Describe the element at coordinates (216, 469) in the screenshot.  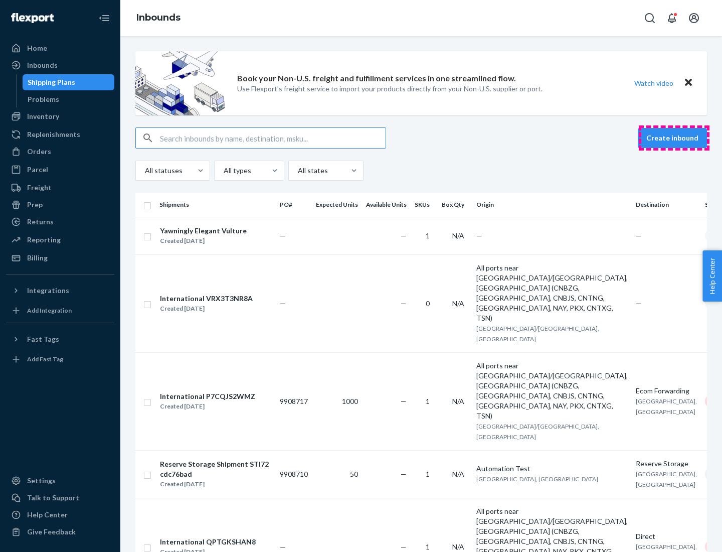
I see `div: Reserve Storage Shipment STI72cdc76bad` at that location.